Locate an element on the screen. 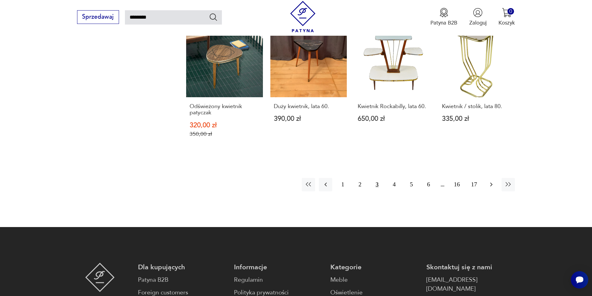 The image size is (592, 296). h3: Kwietnik / stolik, lata 80. is located at coordinates (477, 107).